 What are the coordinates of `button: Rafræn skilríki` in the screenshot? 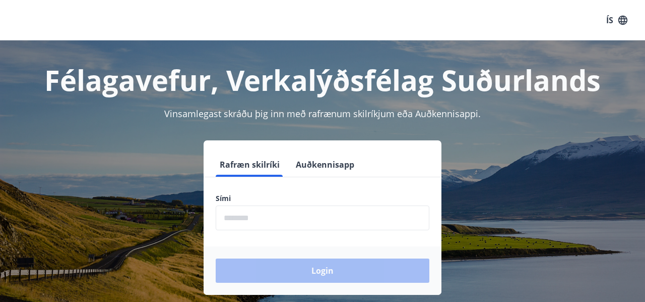 It's located at (250, 164).